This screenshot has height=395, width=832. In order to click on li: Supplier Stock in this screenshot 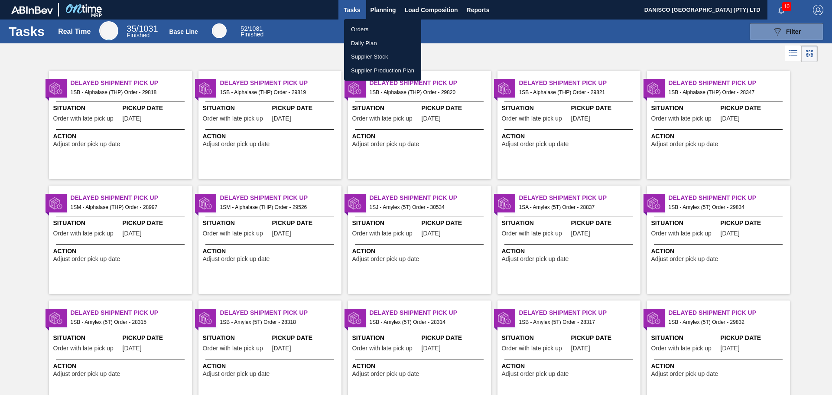, I will do `click(383, 57)`.